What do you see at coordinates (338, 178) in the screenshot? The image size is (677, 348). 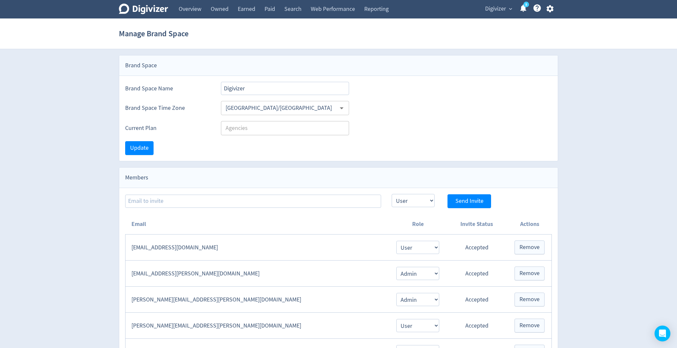 I see `div: Members` at bounding box center [338, 178].